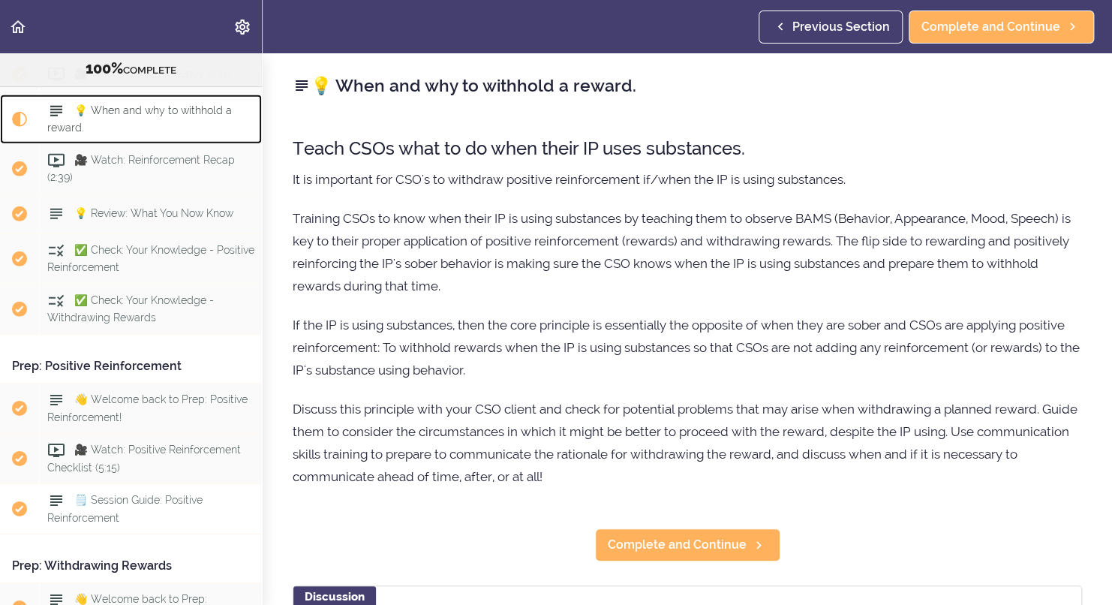 The height and width of the screenshot is (605, 1112). What do you see at coordinates (144, 458) in the screenshot?
I see `span: 🎥 Watch: Positive Reinforcement Checklist (5:15)` at bounding box center [144, 458].